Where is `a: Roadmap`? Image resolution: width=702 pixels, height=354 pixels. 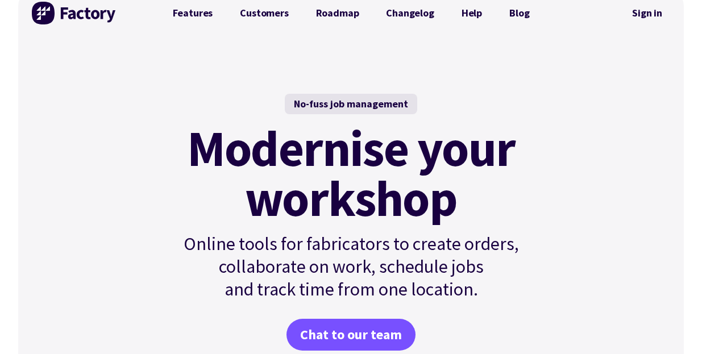
a: Roadmap is located at coordinates (338, 13).